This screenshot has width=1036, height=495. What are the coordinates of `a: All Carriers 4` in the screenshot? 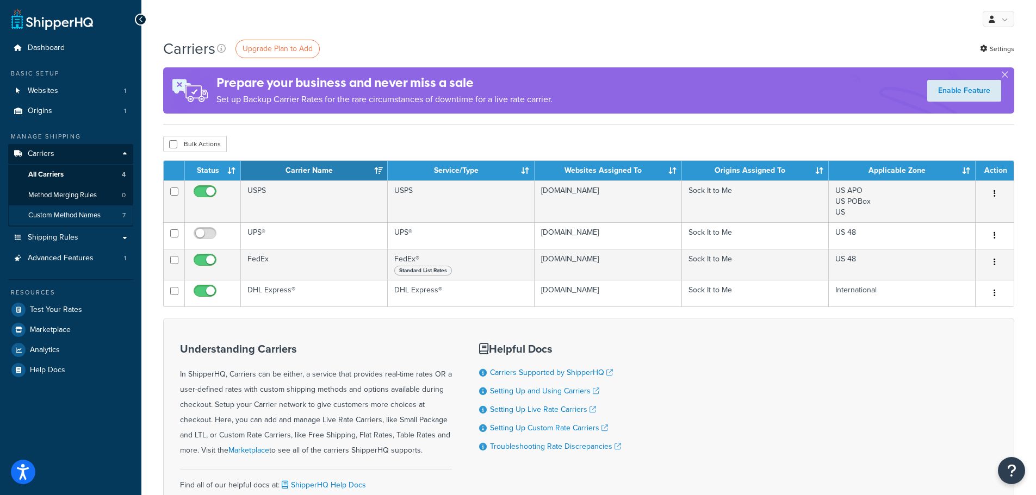 It's located at (71, 175).